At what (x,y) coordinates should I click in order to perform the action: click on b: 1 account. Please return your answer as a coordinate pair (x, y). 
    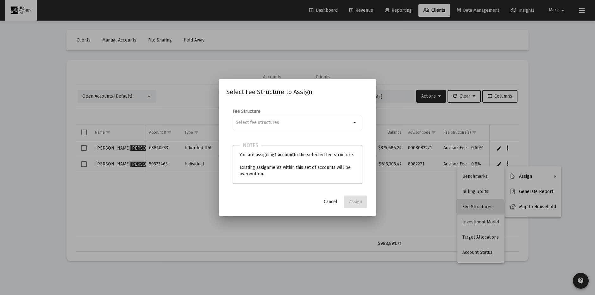
    Looking at the image, I should click on (284, 155).